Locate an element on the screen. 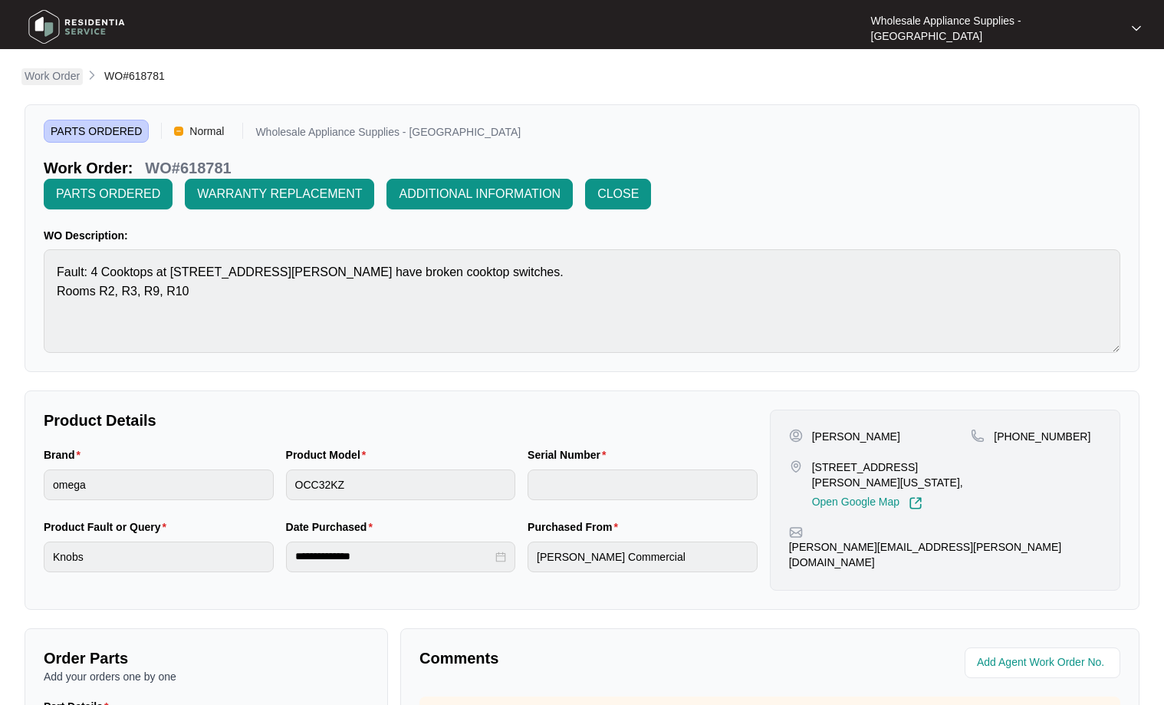 The height and width of the screenshot is (705, 1164). label: Date Purchased is located at coordinates (332, 527).